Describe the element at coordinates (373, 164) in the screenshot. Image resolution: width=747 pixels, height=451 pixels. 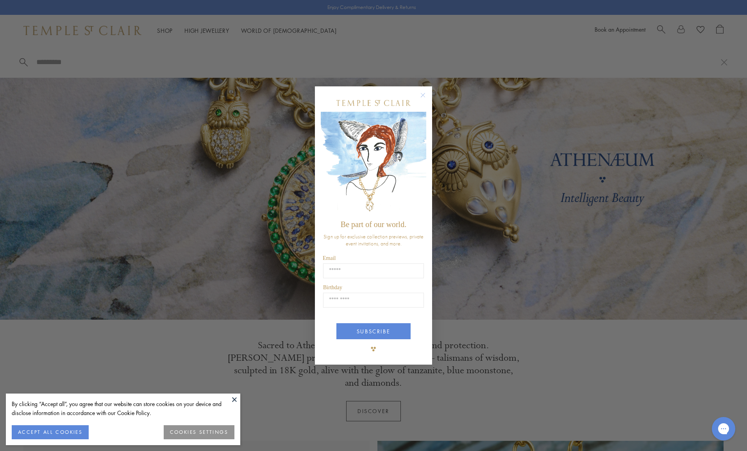
I see `img: c4a9eb12-d91a-4d4a-8ee0-386386f4f338.jpeg` at that location.